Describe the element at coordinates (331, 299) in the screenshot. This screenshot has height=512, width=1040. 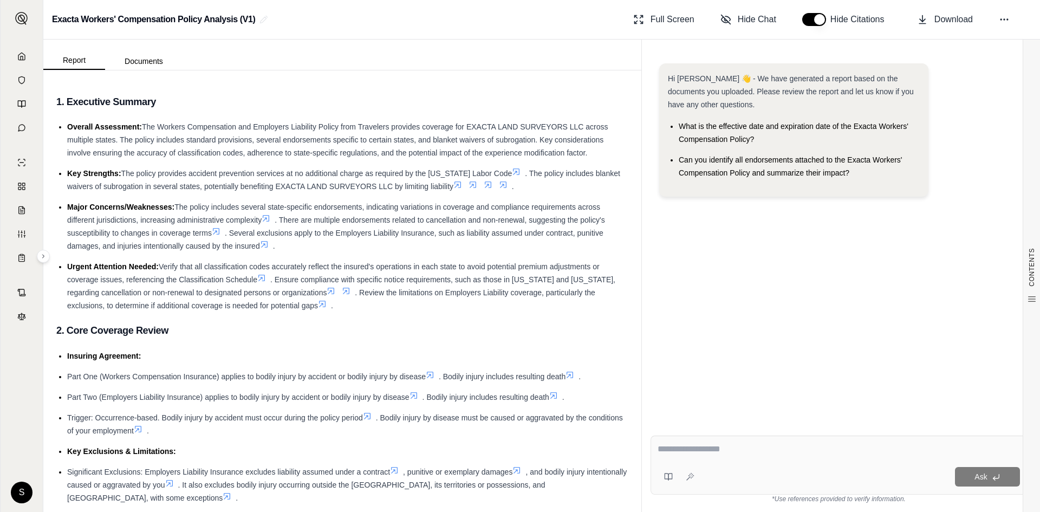
I see `span: . Review the limitations on Employers Liability coverage, particularly the exclusions, to determi...` at that location.